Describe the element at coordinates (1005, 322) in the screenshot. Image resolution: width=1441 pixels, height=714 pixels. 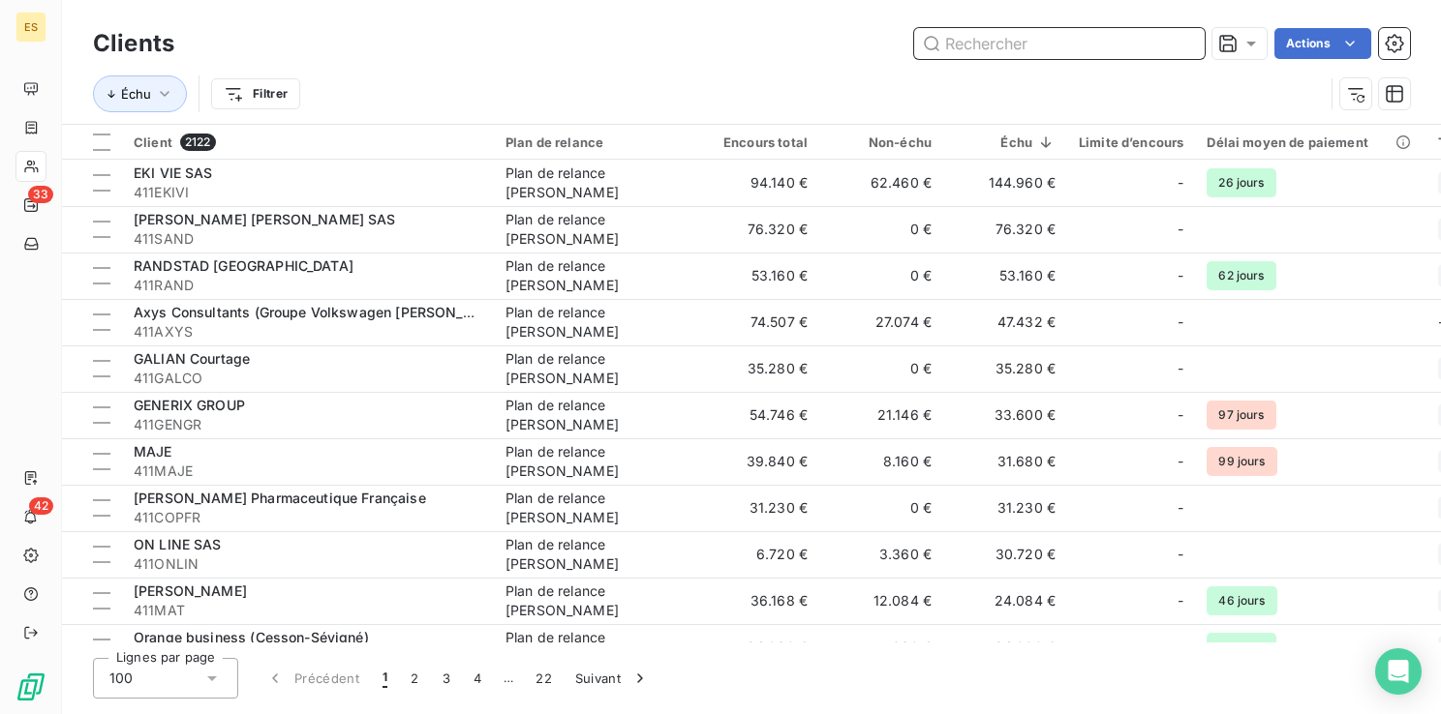
I see `td: 47.432 €` at that location.